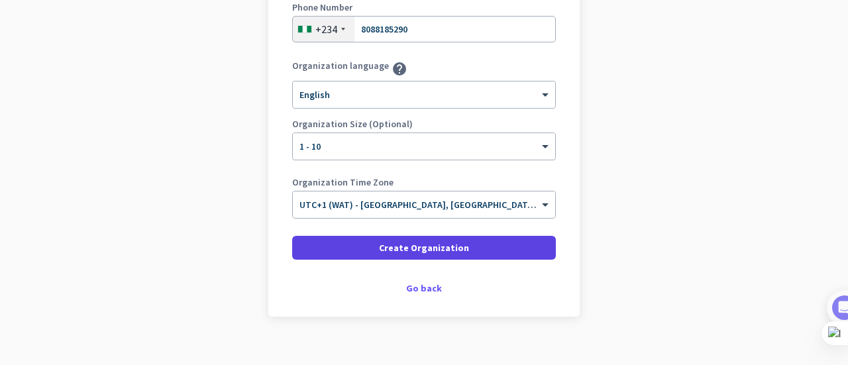 This screenshot has width=848, height=365. Describe the element at coordinates (399, 69) in the screenshot. I see `i: help` at that location.